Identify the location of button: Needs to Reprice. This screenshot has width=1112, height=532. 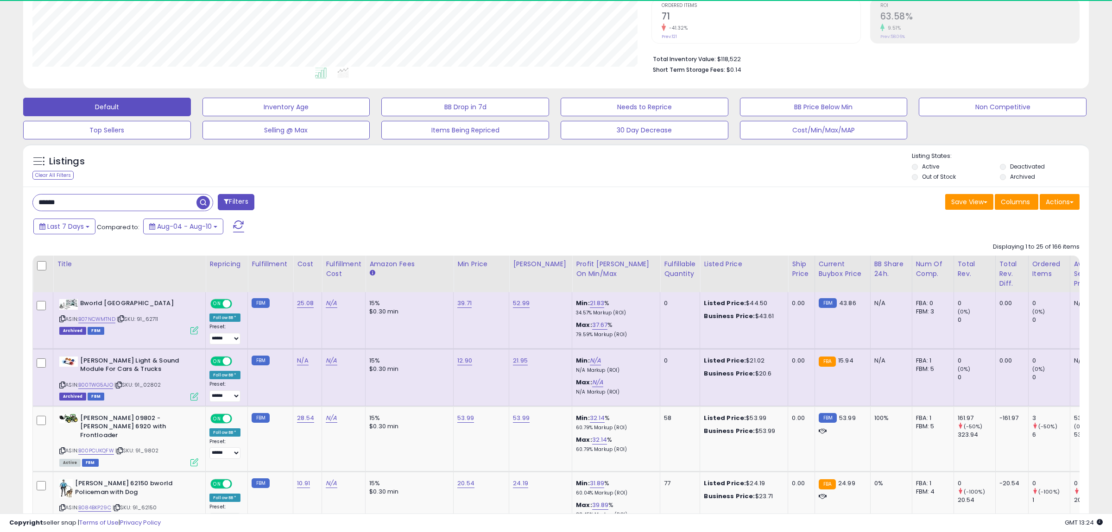
(644, 107).